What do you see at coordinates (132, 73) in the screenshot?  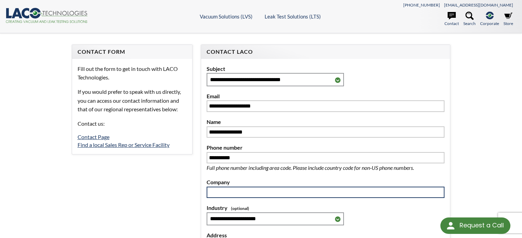 I see `p: Fill out the form to get in touch with LACO Technologies.` at bounding box center [132, 73].